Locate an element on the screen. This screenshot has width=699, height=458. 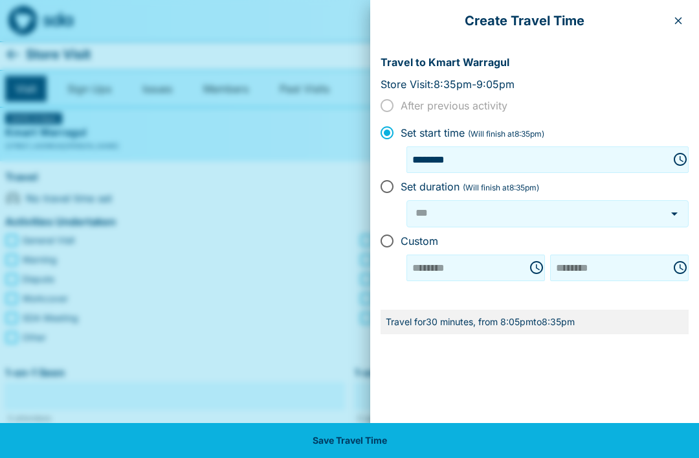
button: Choose time, selected time is 8:05 PM is located at coordinates (680, 159).